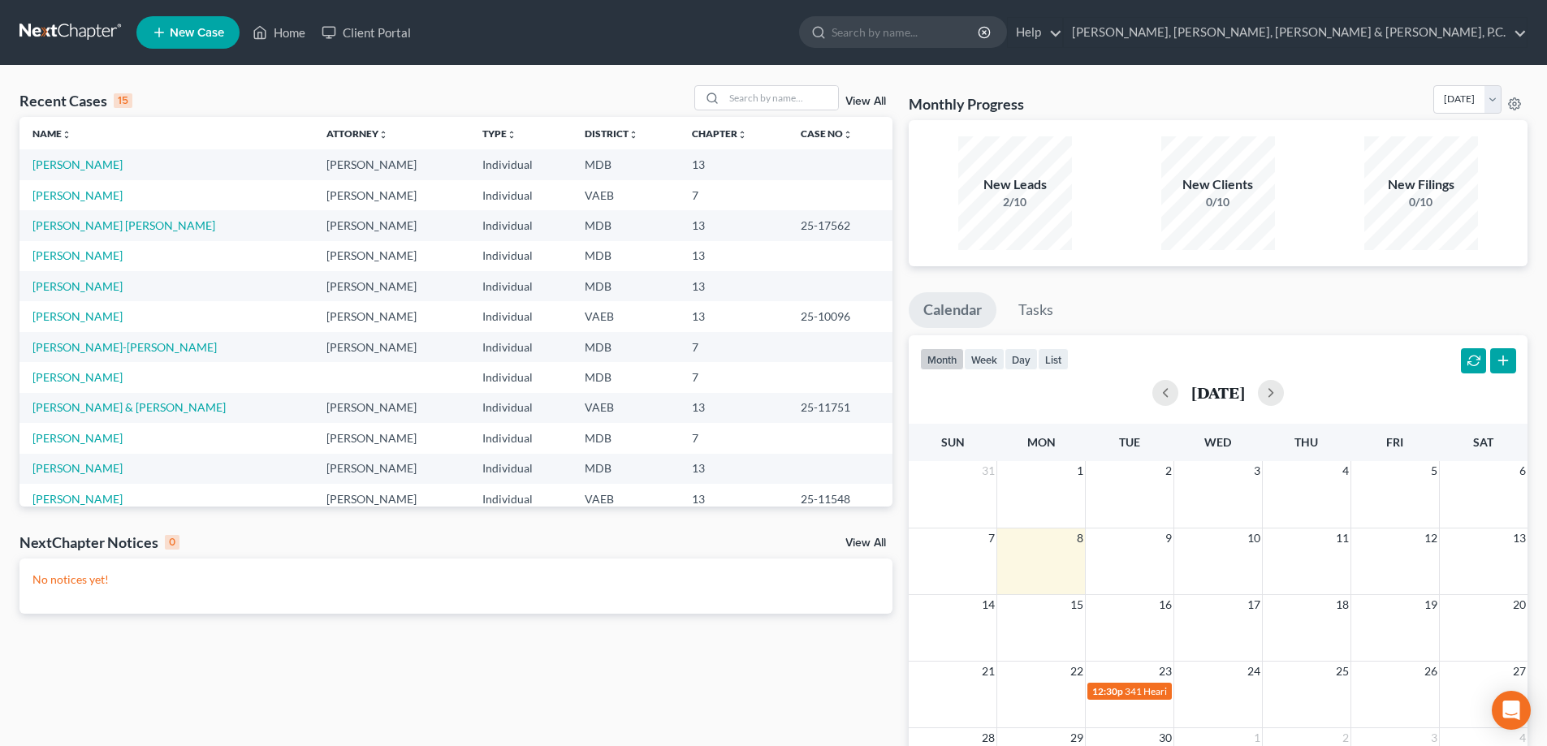  What do you see at coordinates (1511, 711) in the screenshot?
I see `div: Open Intercom Messenger` at bounding box center [1511, 711].